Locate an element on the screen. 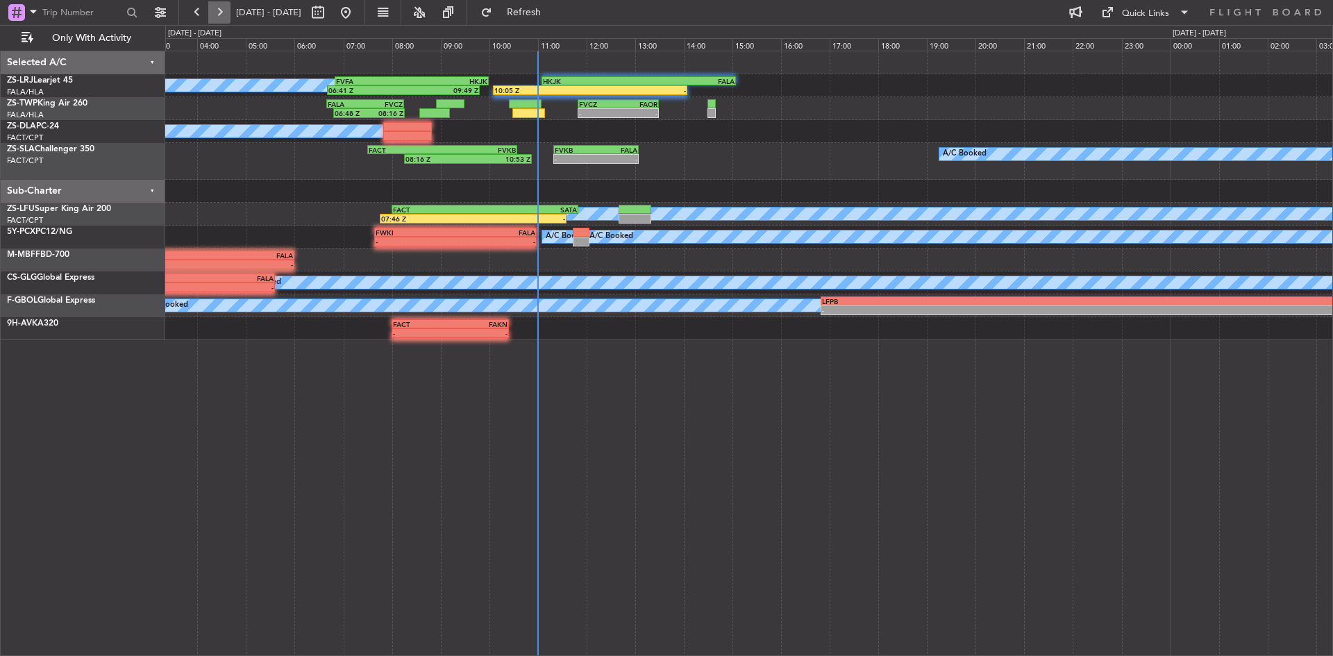  div: 13:00 is located at coordinates (659, 44).